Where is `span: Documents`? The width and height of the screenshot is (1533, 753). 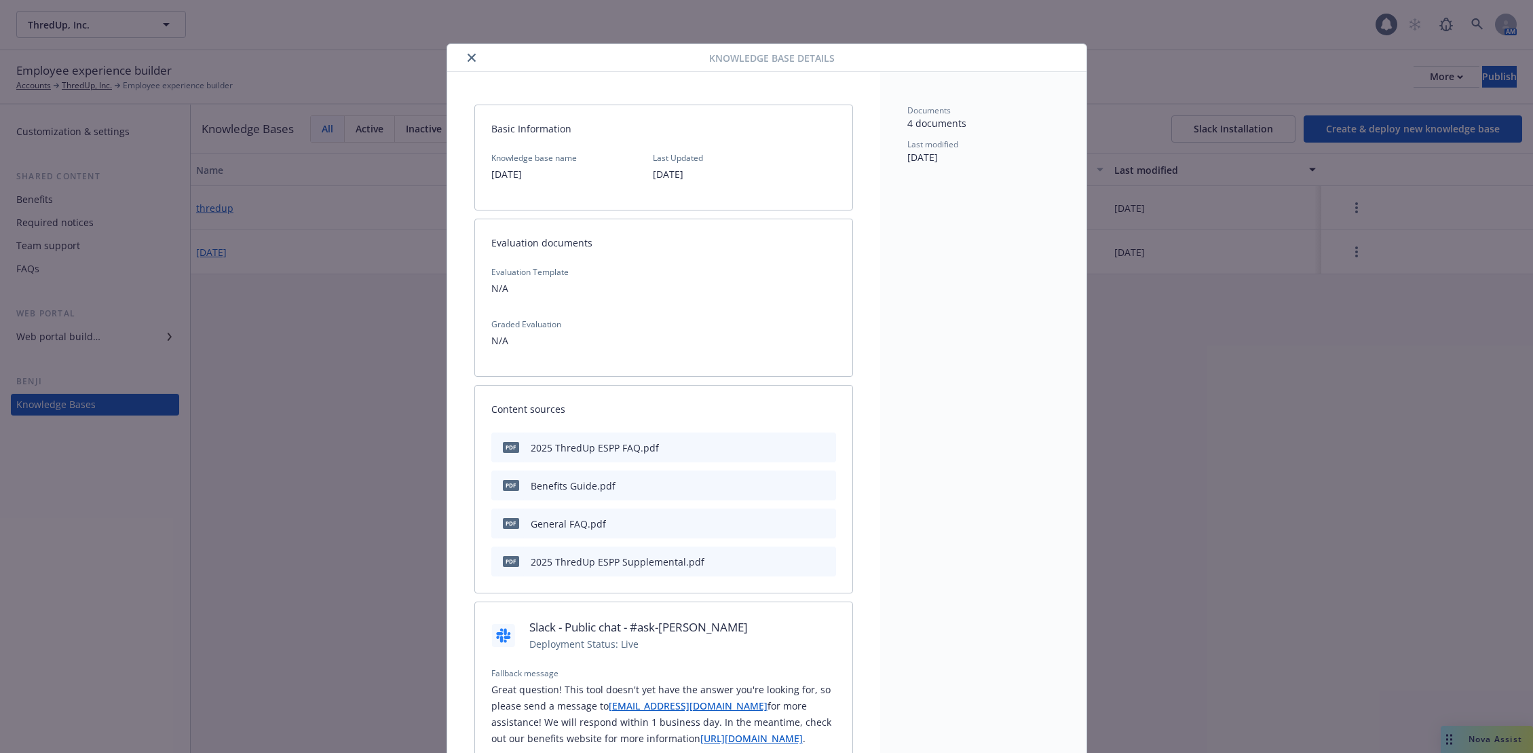
span: Documents is located at coordinates (929, 110).